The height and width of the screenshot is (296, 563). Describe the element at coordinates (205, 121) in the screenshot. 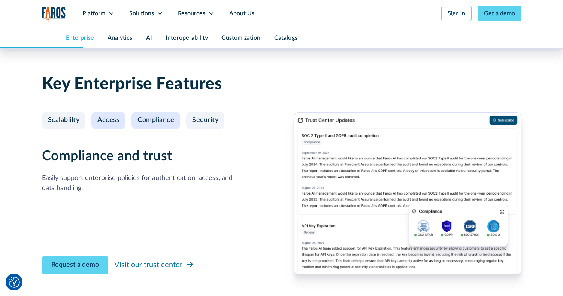

I see `div: Security` at that location.